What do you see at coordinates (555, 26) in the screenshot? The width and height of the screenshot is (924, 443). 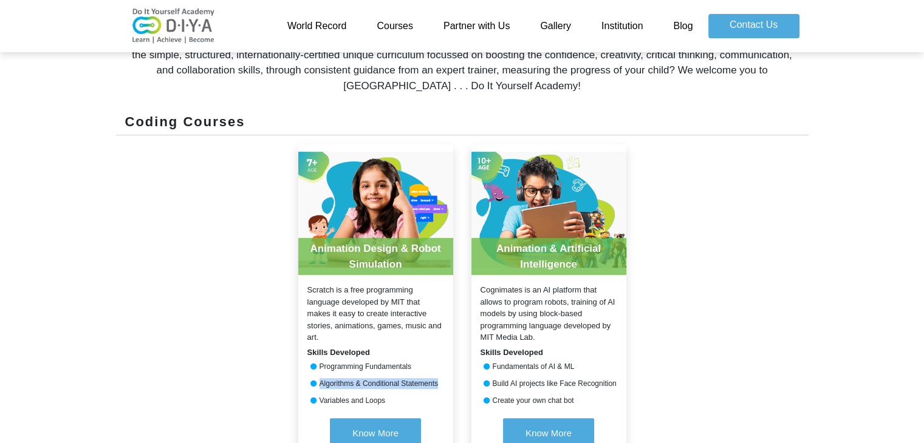 I see `a: Gallery` at bounding box center [555, 26].